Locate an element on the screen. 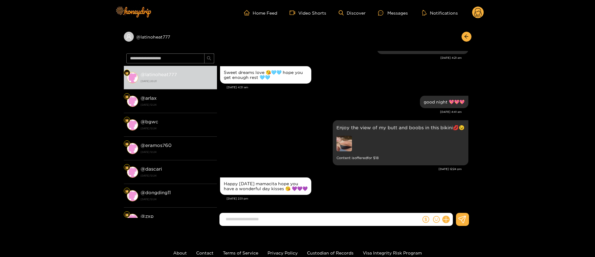 This screenshot has height=257, width=595. a: Terms of Service is located at coordinates (240, 252).